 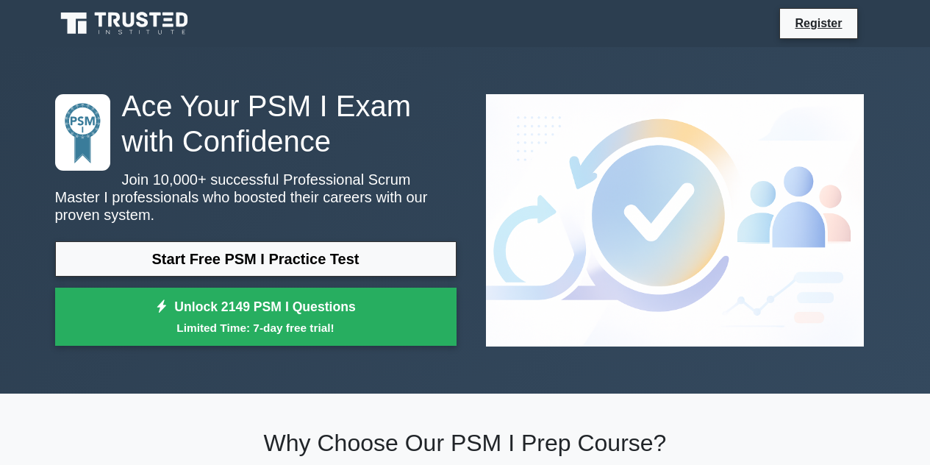 What do you see at coordinates (256, 124) in the screenshot?
I see `h1: Ace Your PSM I Exam with Confidence` at bounding box center [256, 124].